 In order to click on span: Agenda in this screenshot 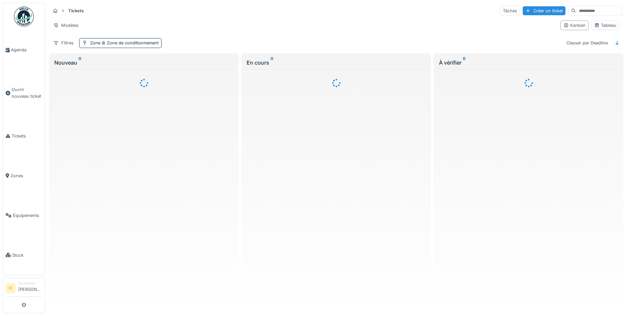, I will do `click(26, 50)`.